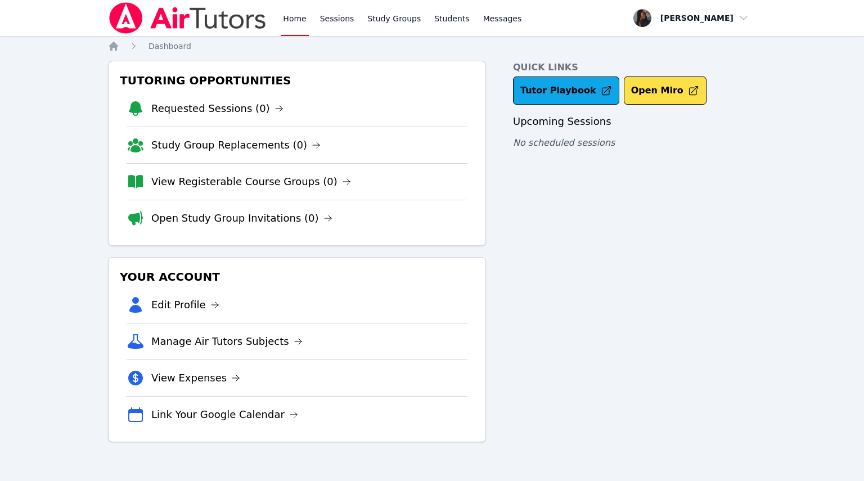  Describe the element at coordinates (217, 109) in the screenshot. I see `a: Requested Sessions (0)` at that location.